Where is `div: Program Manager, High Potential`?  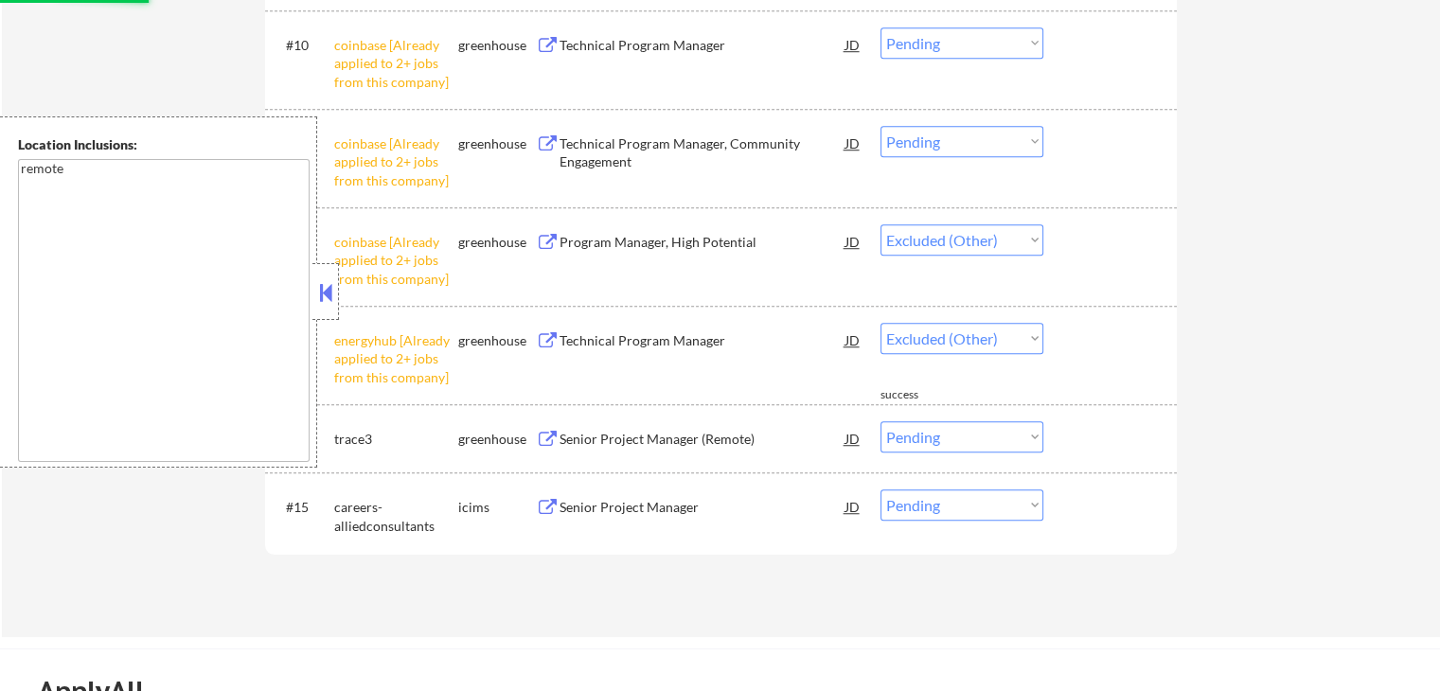
div: Program Manager, High Potential is located at coordinates (703, 242).